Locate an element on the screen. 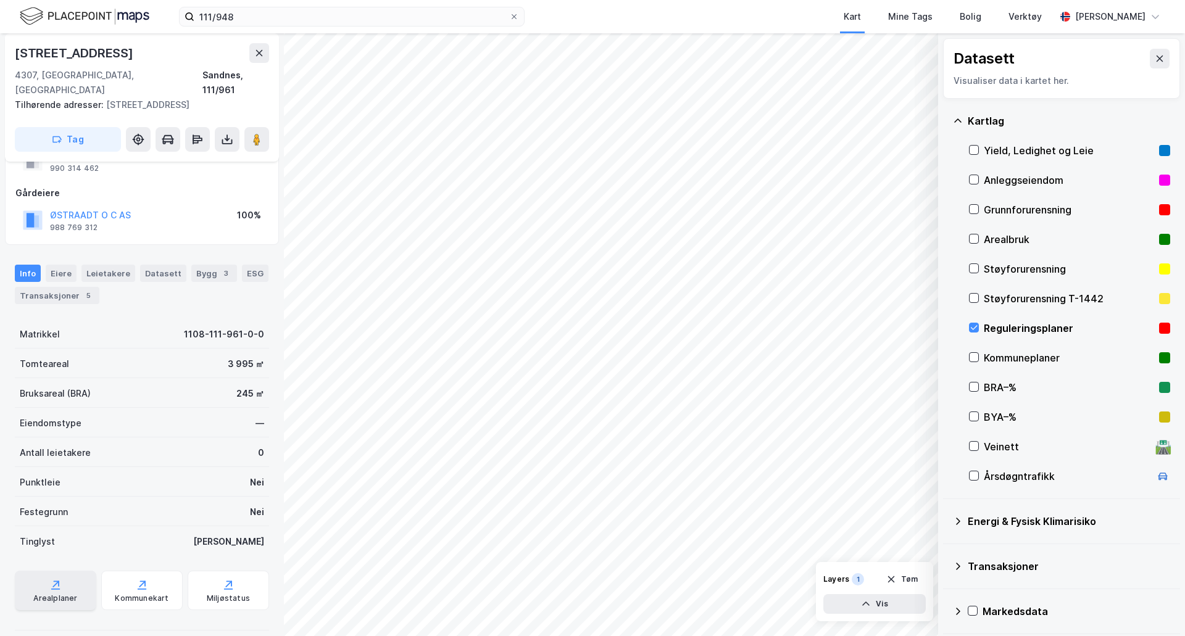 The height and width of the screenshot is (636, 1185). button: Tøm is located at coordinates (902, 580).